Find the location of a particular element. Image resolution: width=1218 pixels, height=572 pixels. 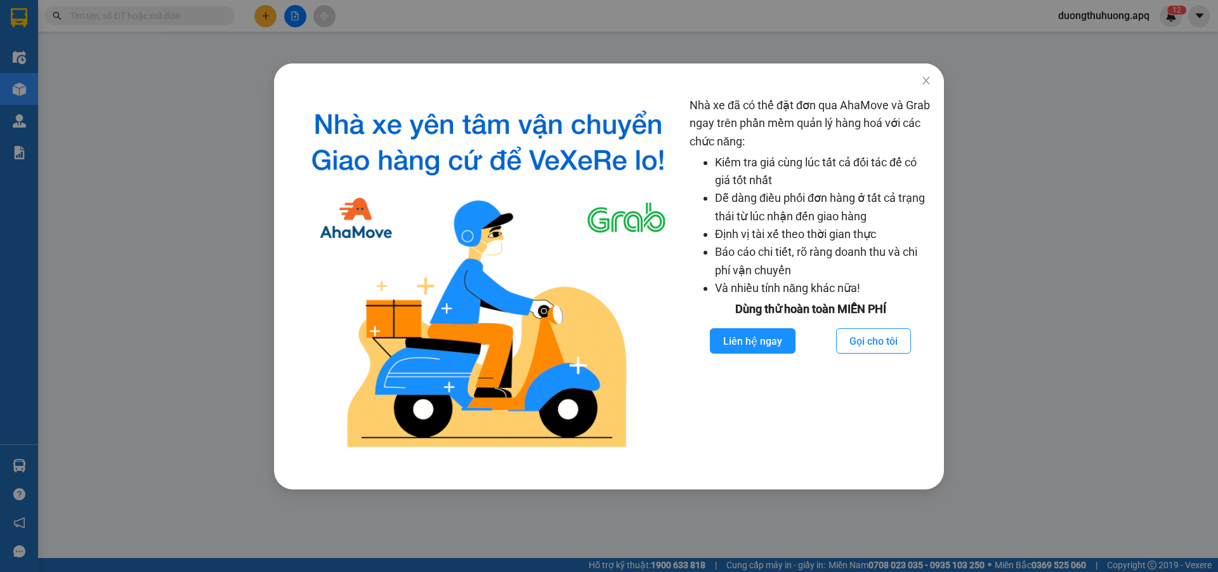

span: Liên hệ ngay is located at coordinates (752, 341).